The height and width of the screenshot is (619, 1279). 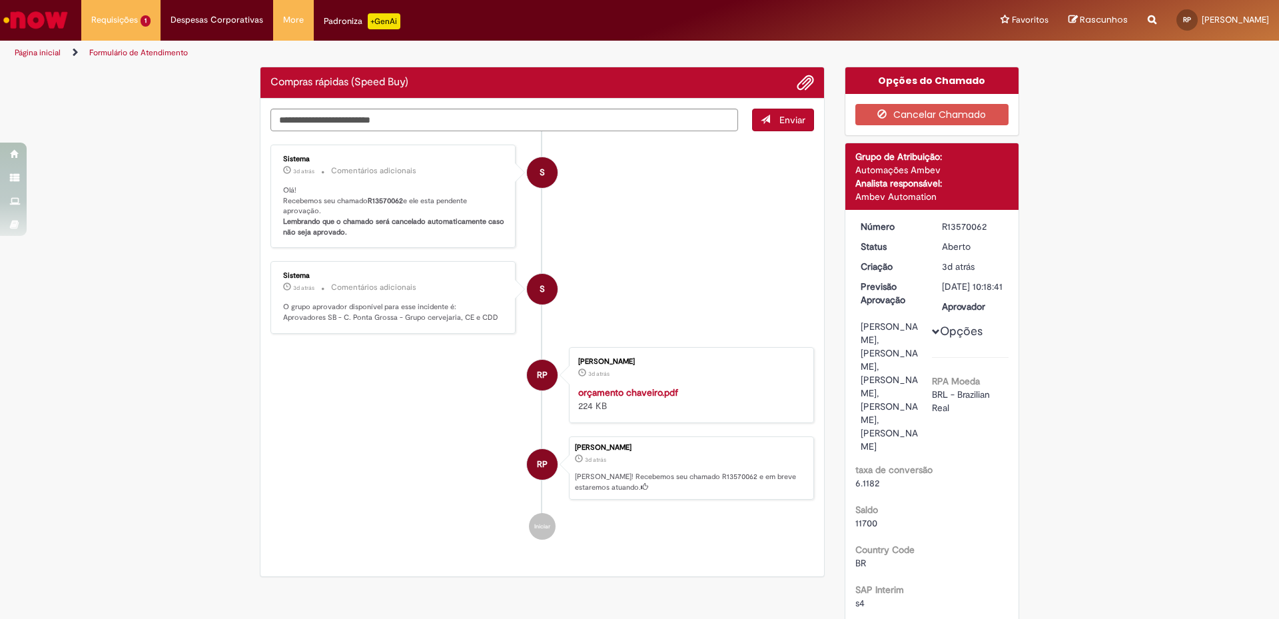 What do you see at coordinates (891, 293) in the screenshot?
I see `dt: Previsão Aprovação` at bounding box center [891, 293].